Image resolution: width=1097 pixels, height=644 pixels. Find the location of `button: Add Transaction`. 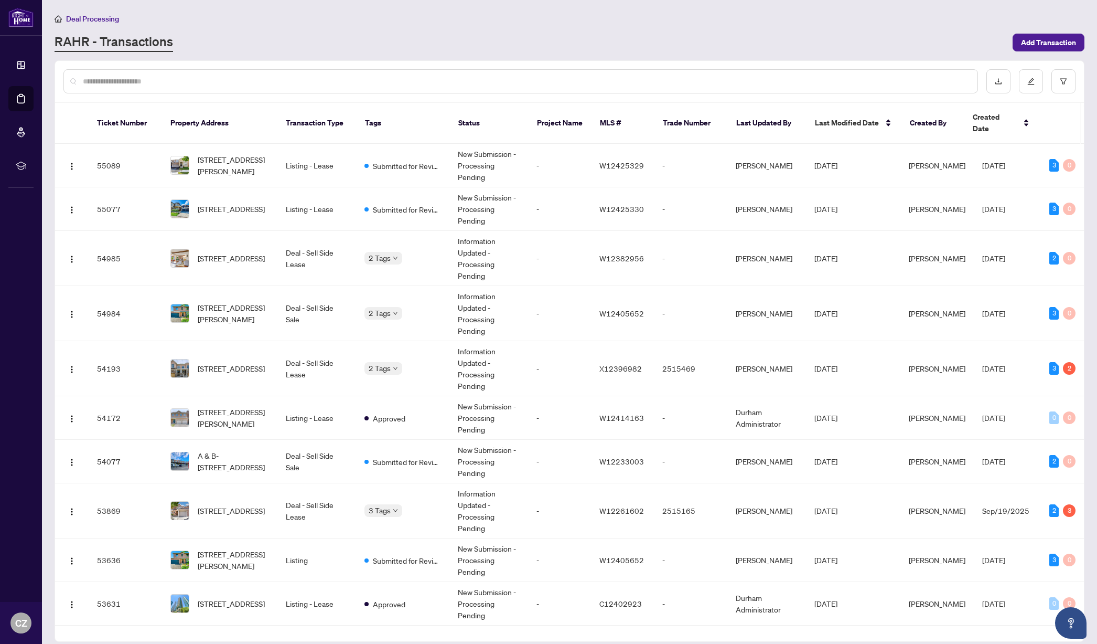

button: Add Transaction is located at coordinates (1049, 42).